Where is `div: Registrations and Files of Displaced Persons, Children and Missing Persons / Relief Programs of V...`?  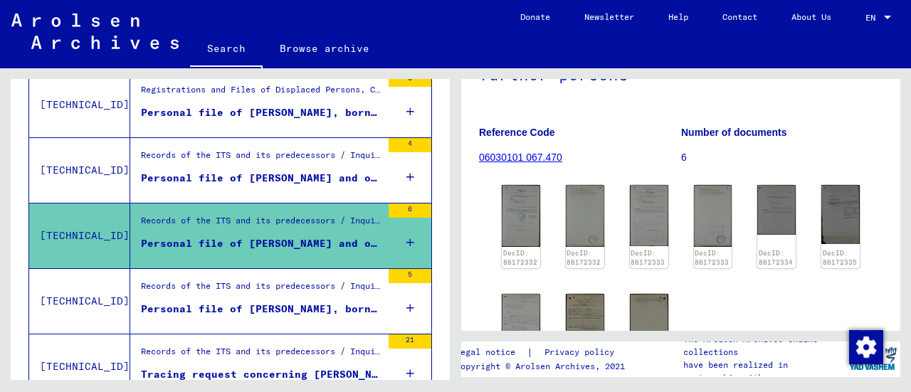 div: Registrations and Files of Displaced Persons, Children and Missing Persons / Relief Programs of V... is located at coordinates (261, 93).